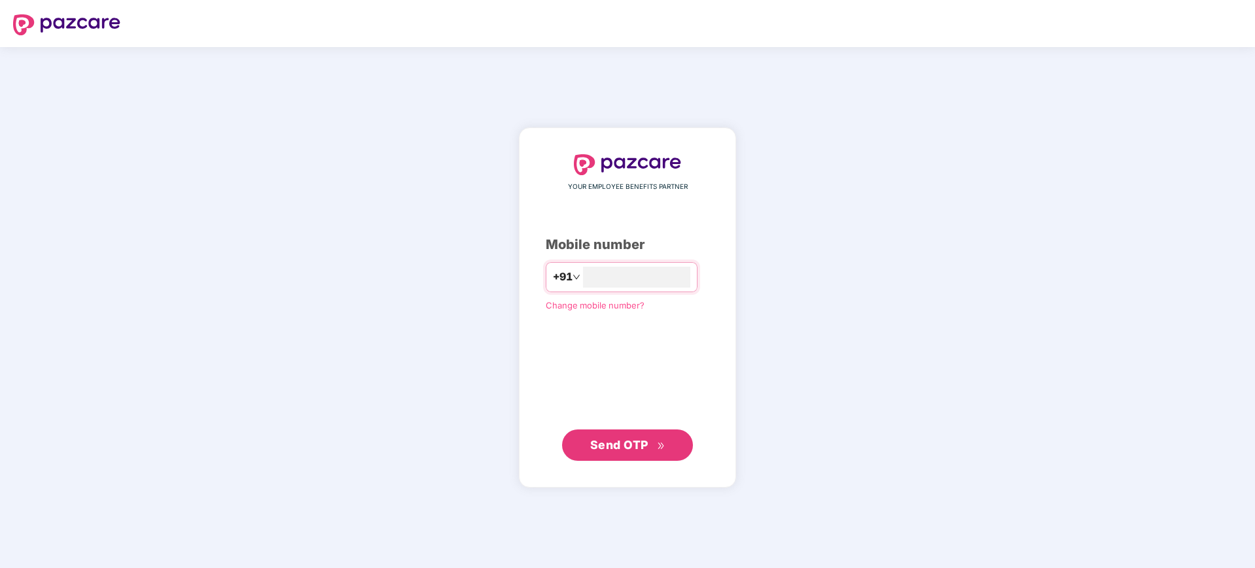  I want to click on span: down, so click(576, 277).